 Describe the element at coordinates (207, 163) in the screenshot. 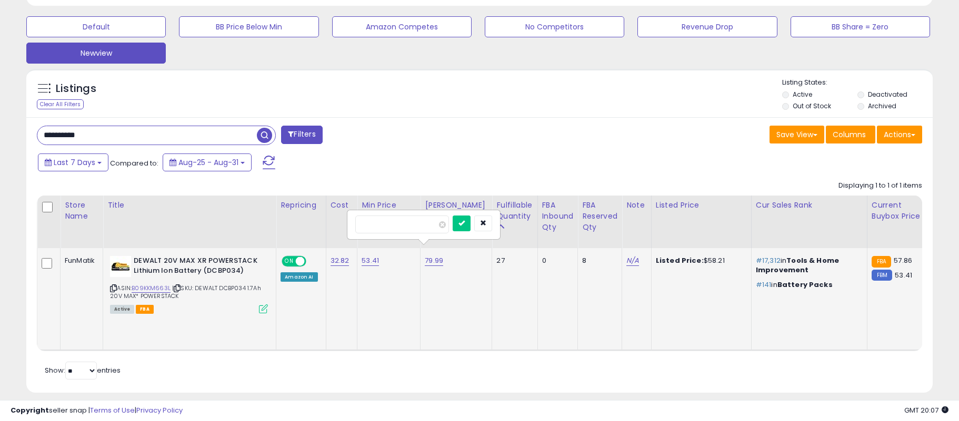

I see `button: Aug-25 - Aug-31` at that location.